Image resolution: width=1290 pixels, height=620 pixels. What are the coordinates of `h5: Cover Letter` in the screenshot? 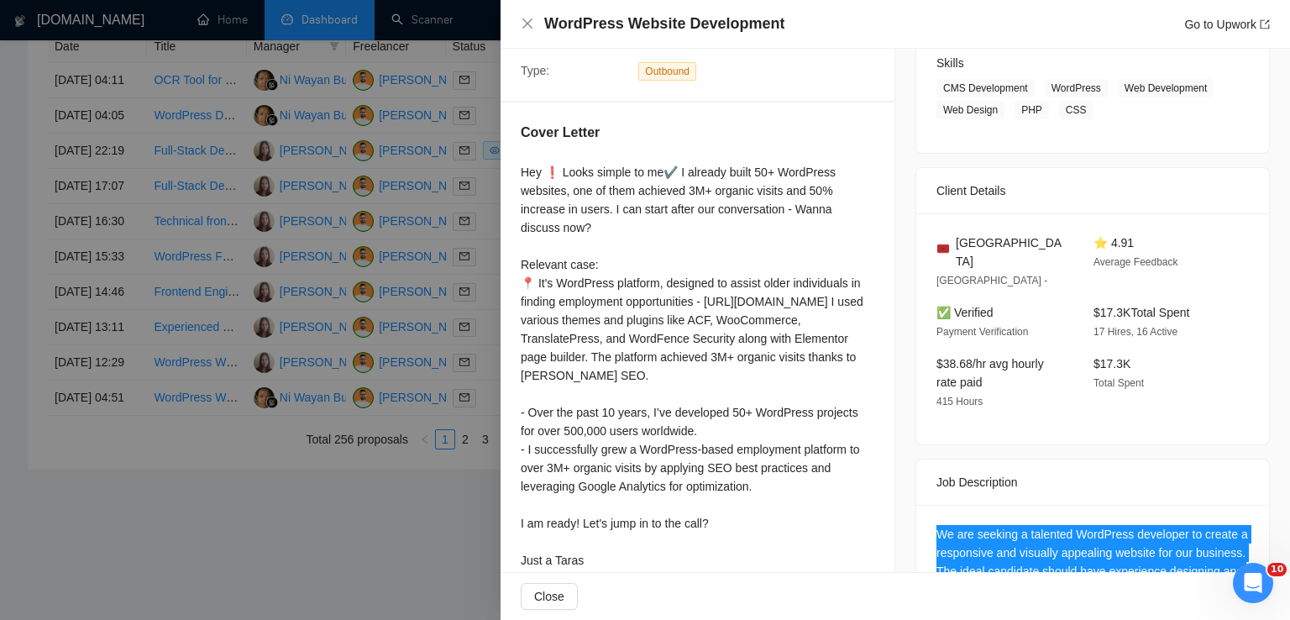 It's located at (560, 133).